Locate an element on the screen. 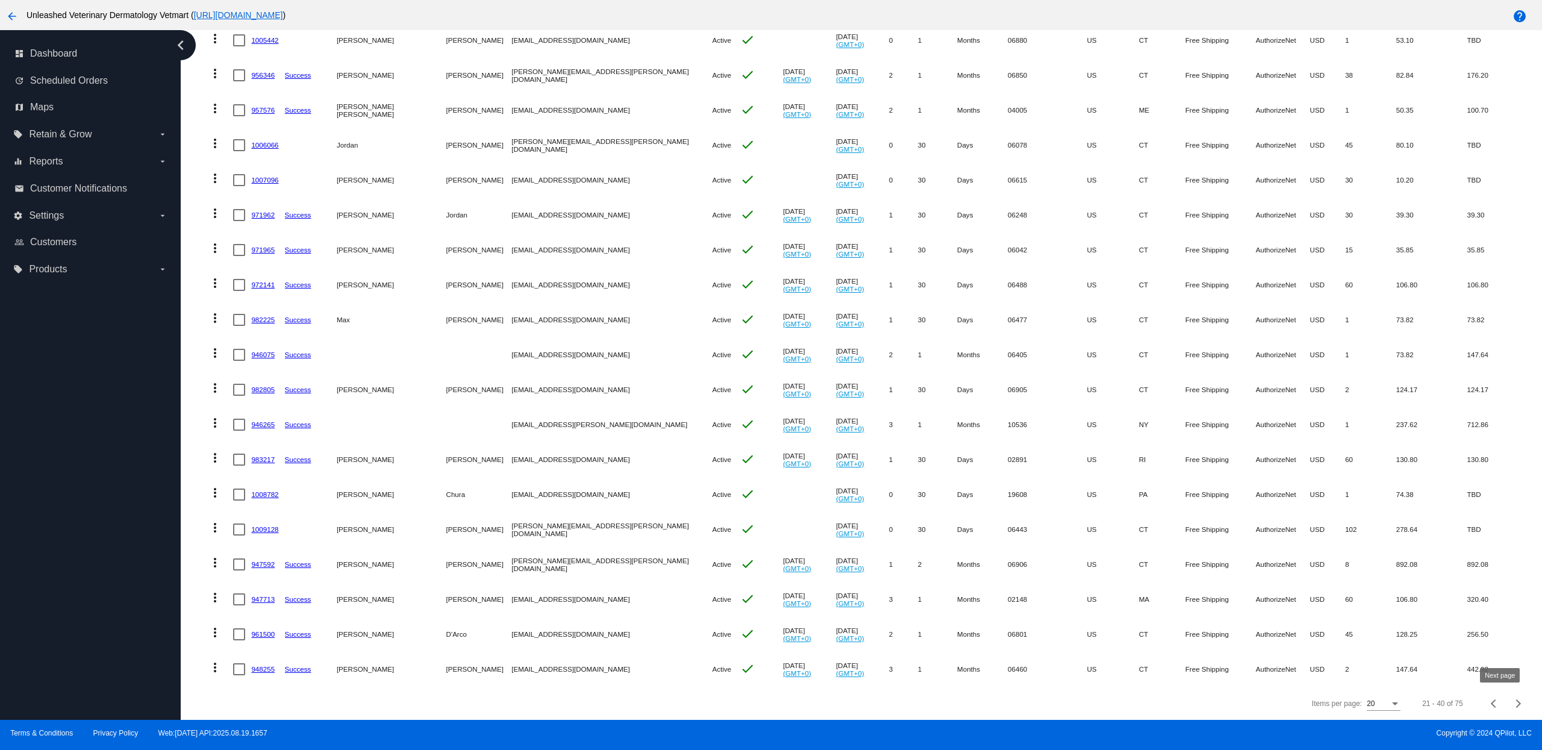 The width and height of the screenshot is (1542, 750). mat-cell: Max is located at coordinates (392, 320).